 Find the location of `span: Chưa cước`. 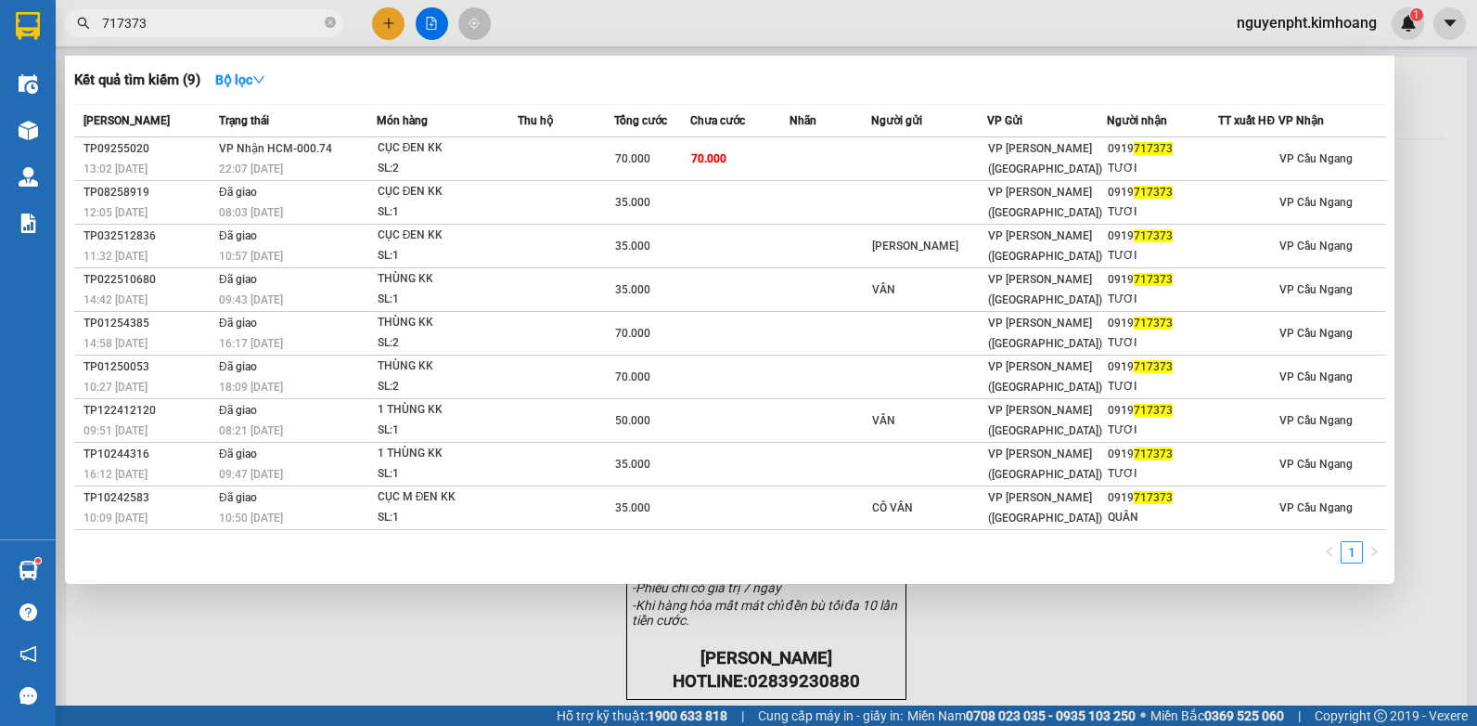

span: Chưa cước is located at coordinates (717, 121).